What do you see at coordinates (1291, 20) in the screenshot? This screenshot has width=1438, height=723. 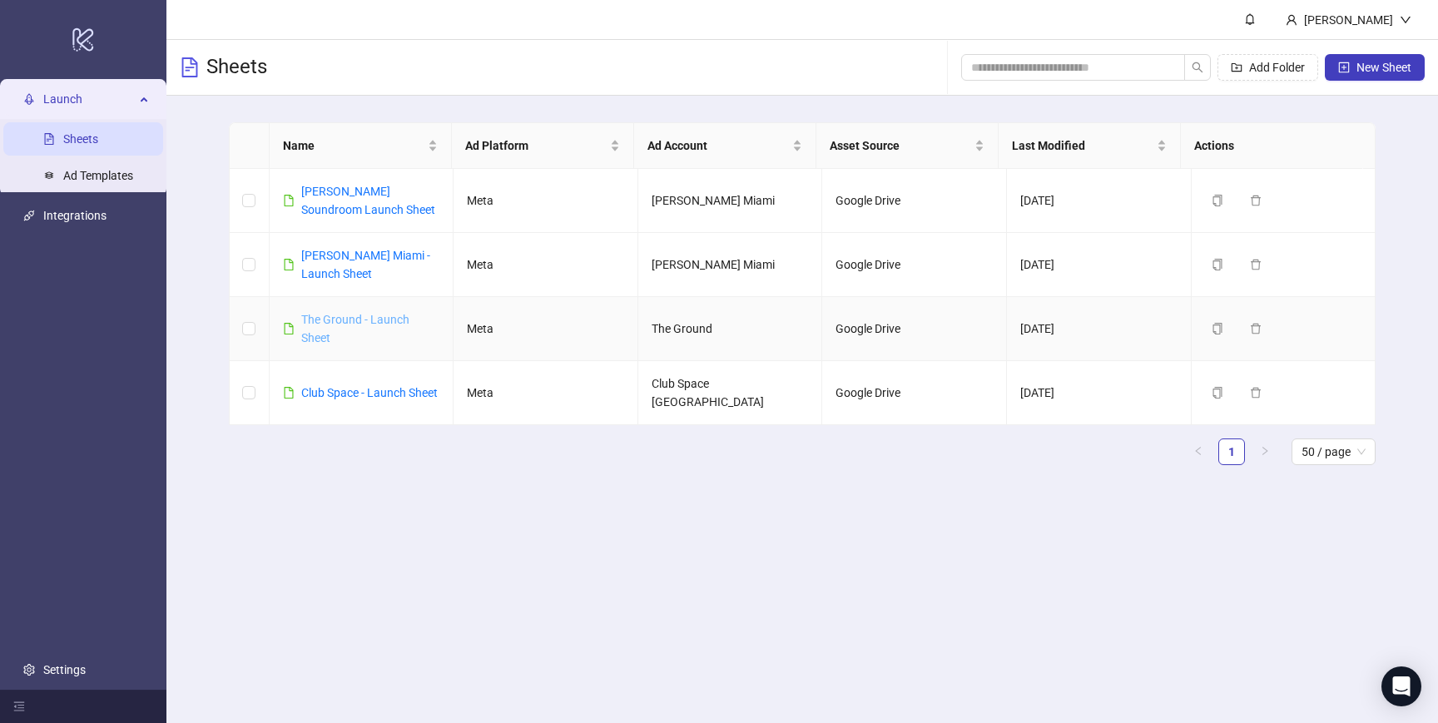 I see `span: user` at bounding box center [1291, 20].